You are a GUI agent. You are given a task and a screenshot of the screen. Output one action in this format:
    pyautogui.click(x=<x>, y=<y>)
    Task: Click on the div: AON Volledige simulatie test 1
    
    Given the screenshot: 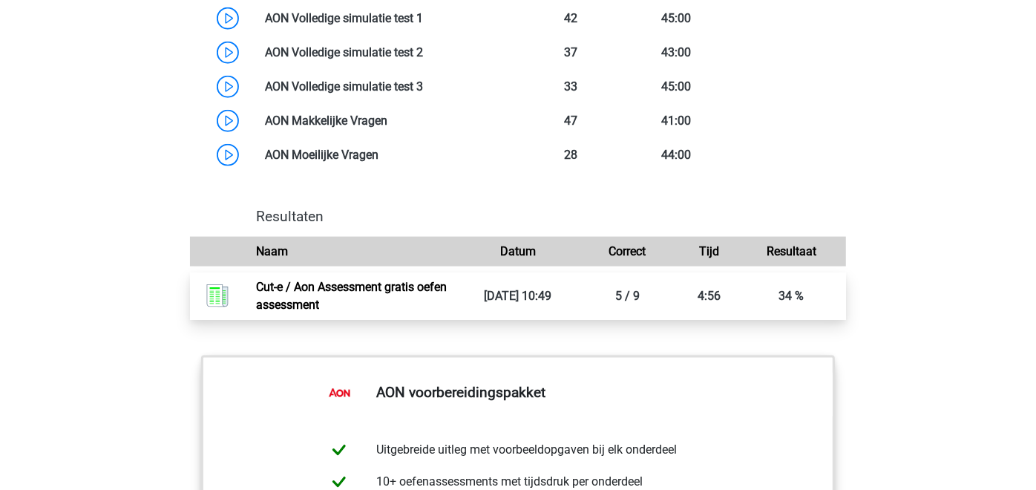 What is the action you would take?
    pyautogui.click(x=386, y=19)
    